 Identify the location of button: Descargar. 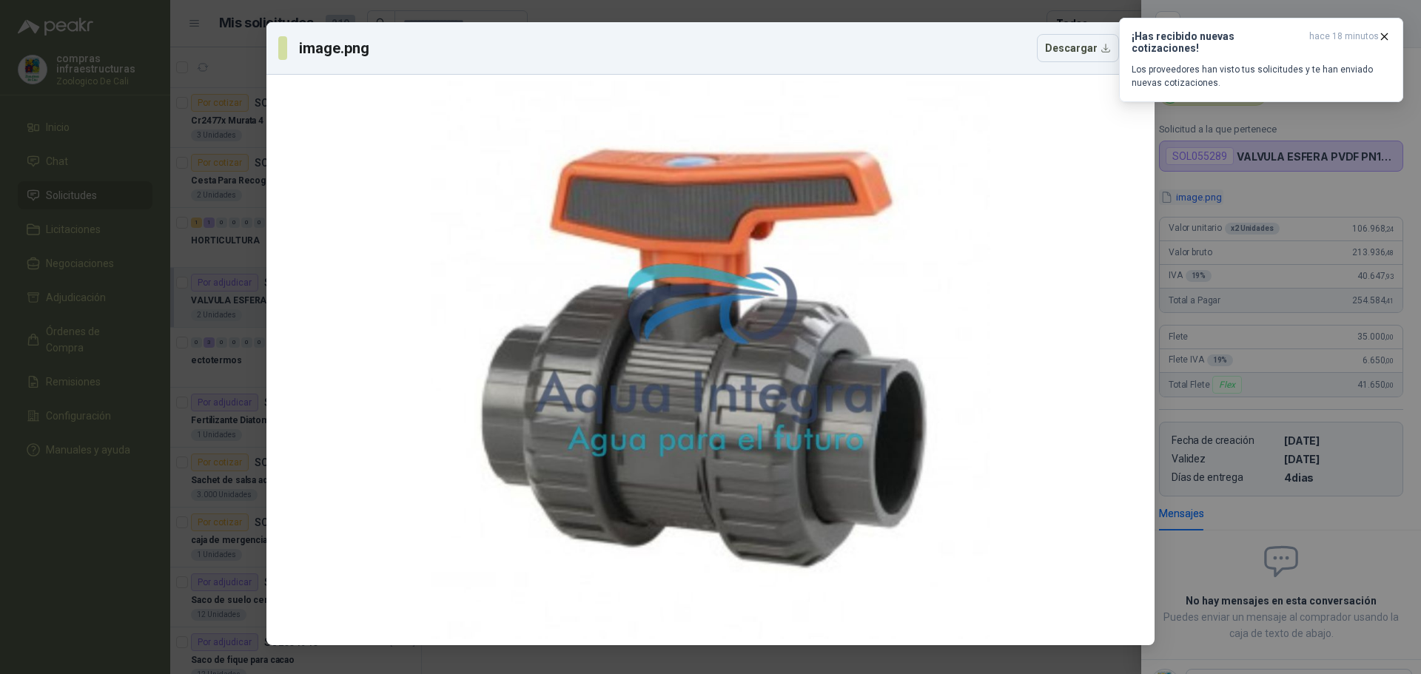
(1078, 48).